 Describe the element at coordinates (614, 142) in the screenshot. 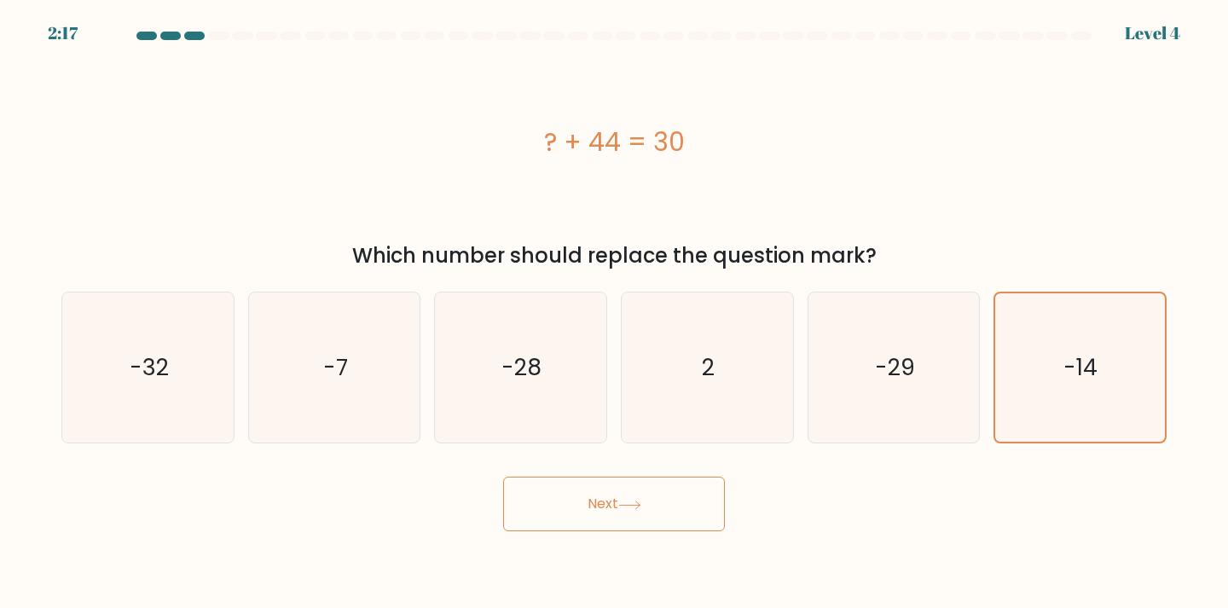

I see `div: ? + 44 = 30` at that location.